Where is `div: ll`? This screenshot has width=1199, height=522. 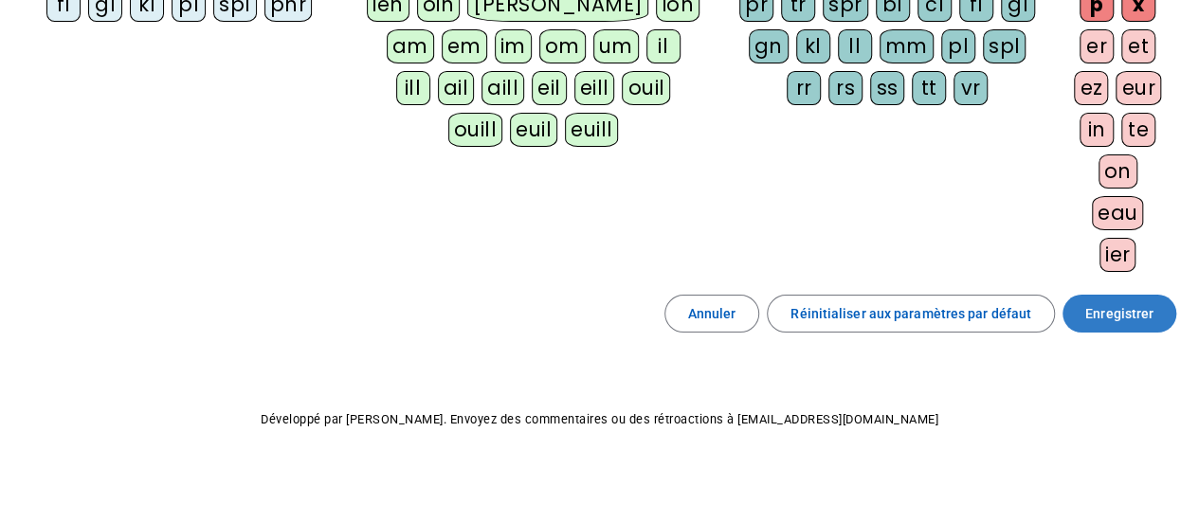 div: ll is located at coordinates (855, 46).